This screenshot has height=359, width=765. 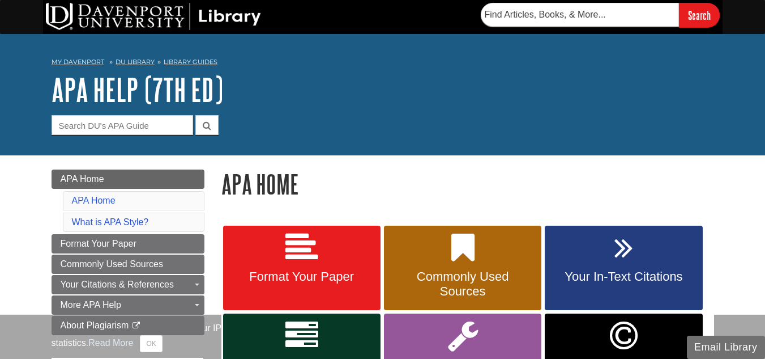 What do you see at coordinates (136, 325) in the screenshot?
I see `i: This link opens in a new window` at bounding box center [136, 325].